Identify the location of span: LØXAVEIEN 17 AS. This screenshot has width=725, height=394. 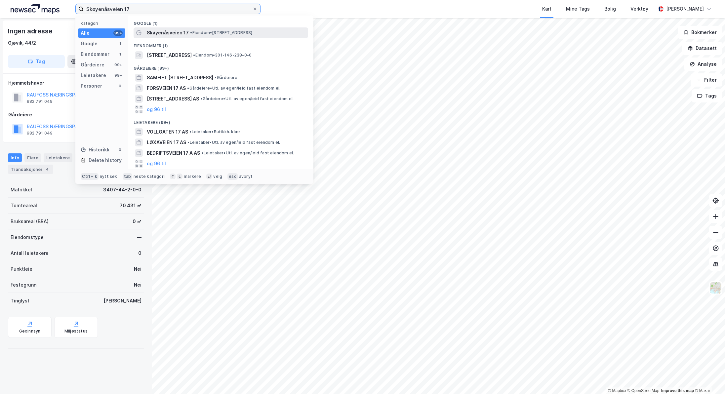
(166, 143).